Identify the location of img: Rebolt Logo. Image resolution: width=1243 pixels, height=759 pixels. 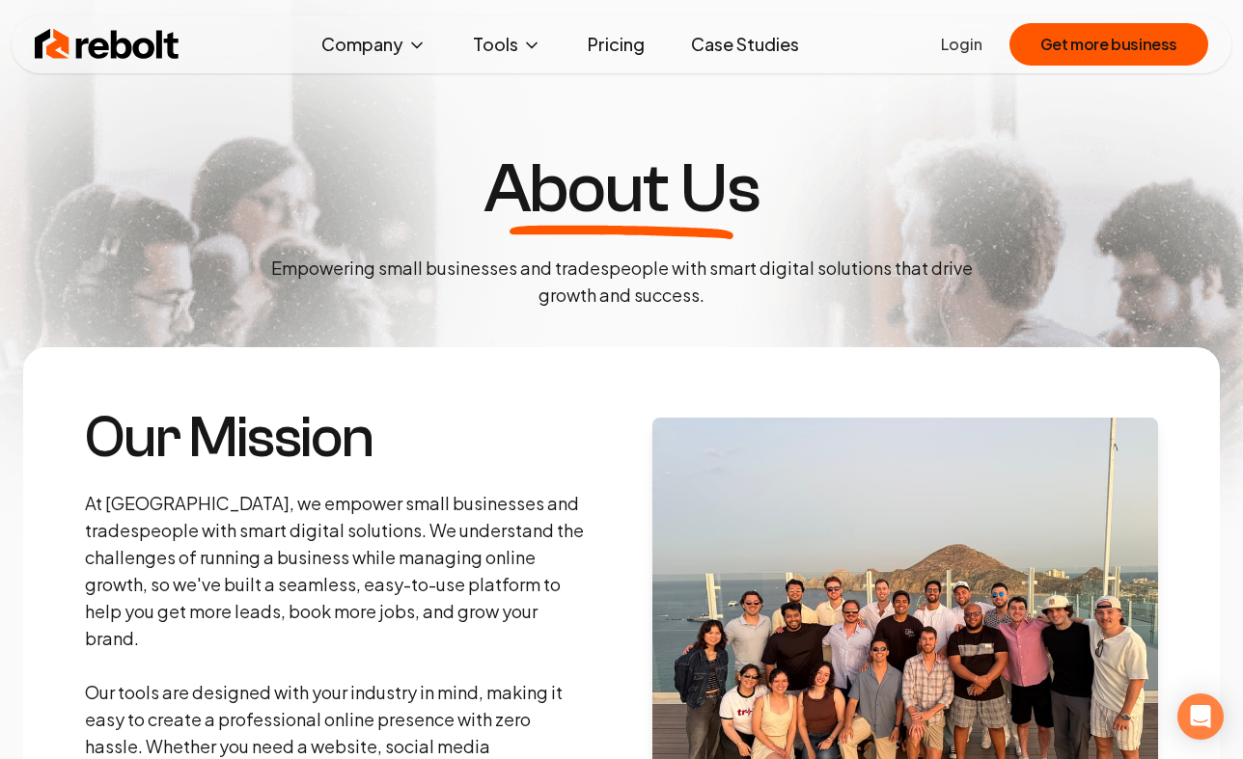
(107, 44).